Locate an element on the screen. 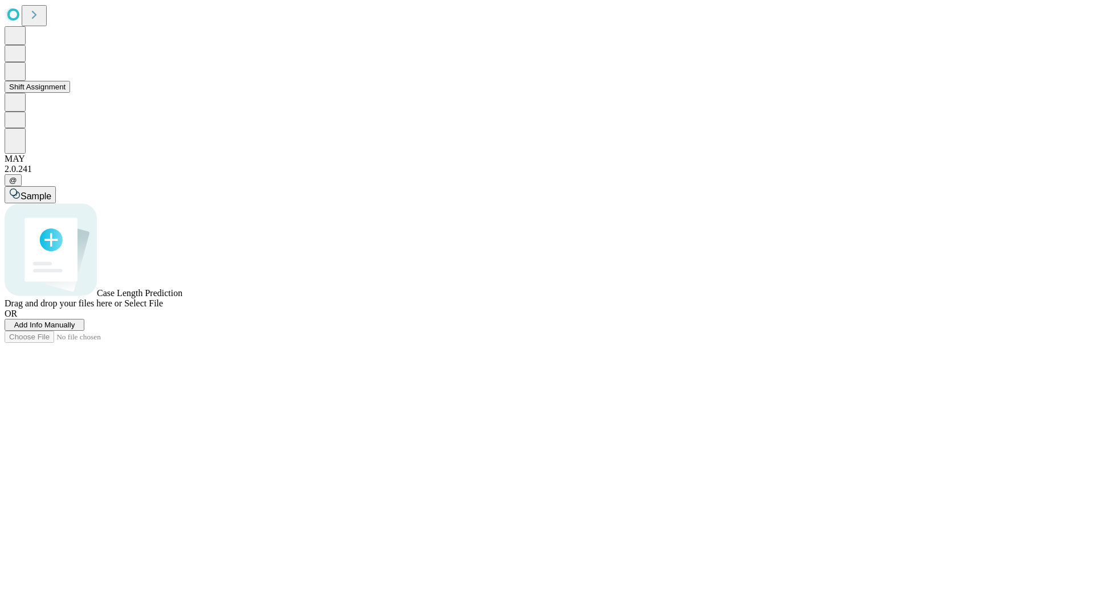  span: Add Info Manually is located at coordinates (44, 325).